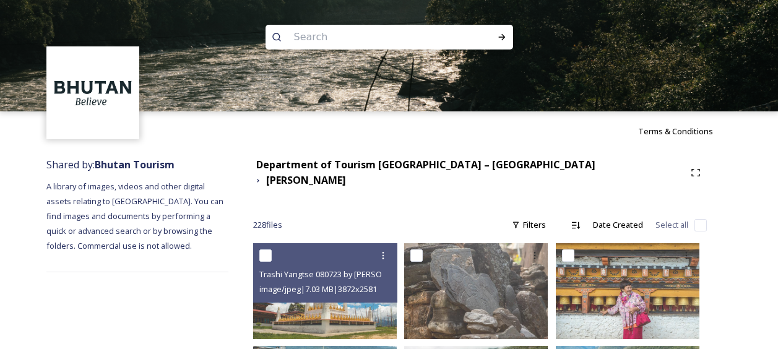  What do you see at coordinates (685, 131) in the screenshot?
I see `a: Terms & Conditions` at bounding box center [685, 131].